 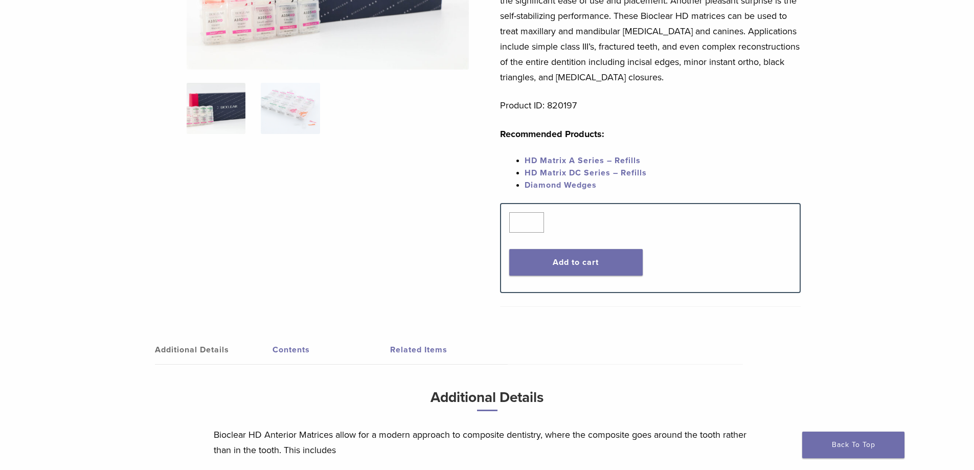 I want to click on img: IMG_8088-1-324x324.jpg, so click(x=216, y=108).